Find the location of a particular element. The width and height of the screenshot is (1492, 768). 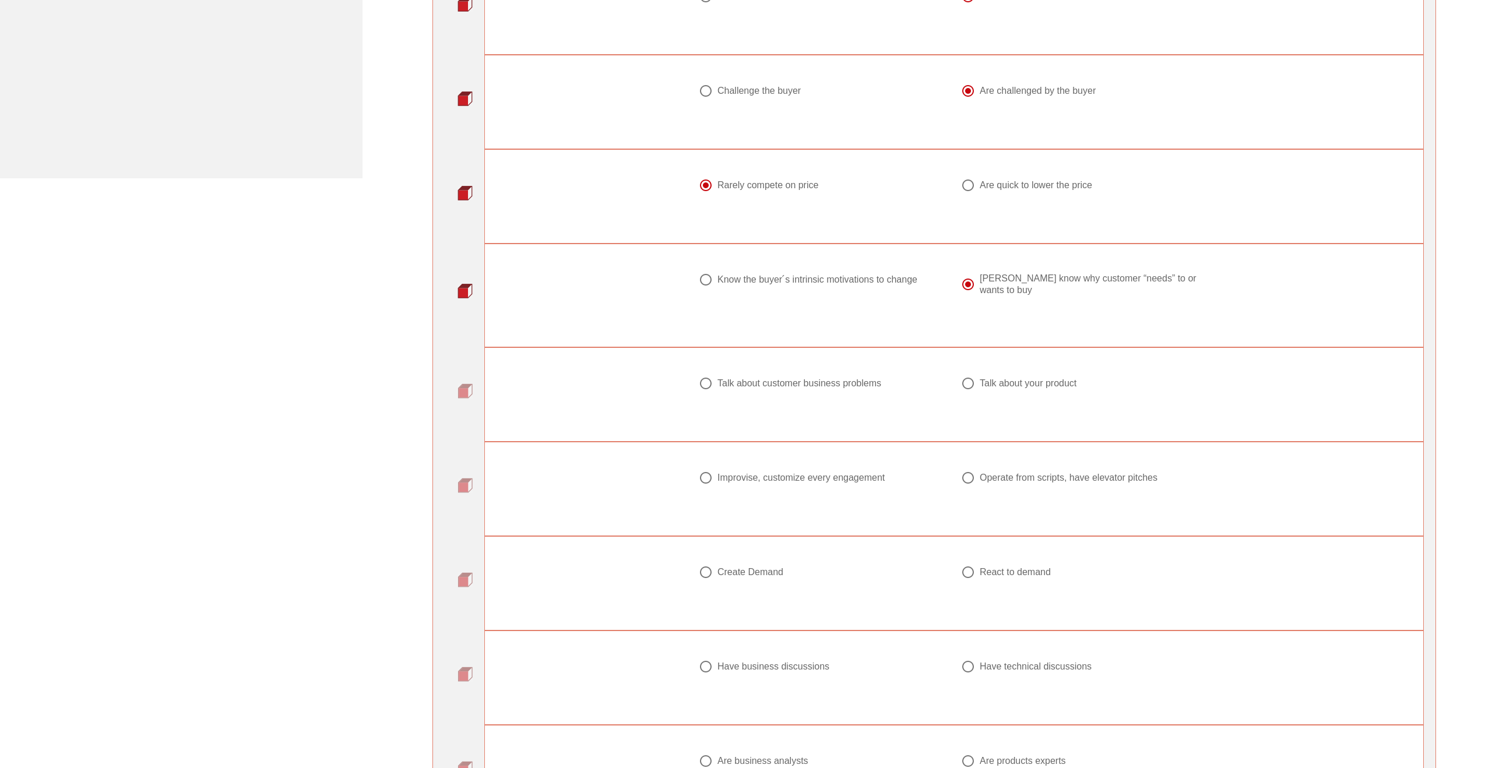

div: Improvise, customize every engagement is located at coordinates (801, 478).